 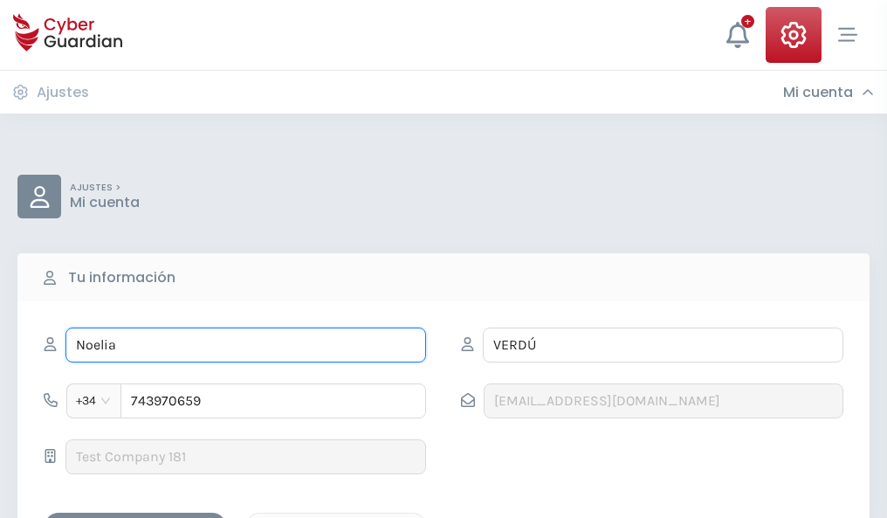 I want to click on div: Mi cuenta, so click(x=828, y=93).